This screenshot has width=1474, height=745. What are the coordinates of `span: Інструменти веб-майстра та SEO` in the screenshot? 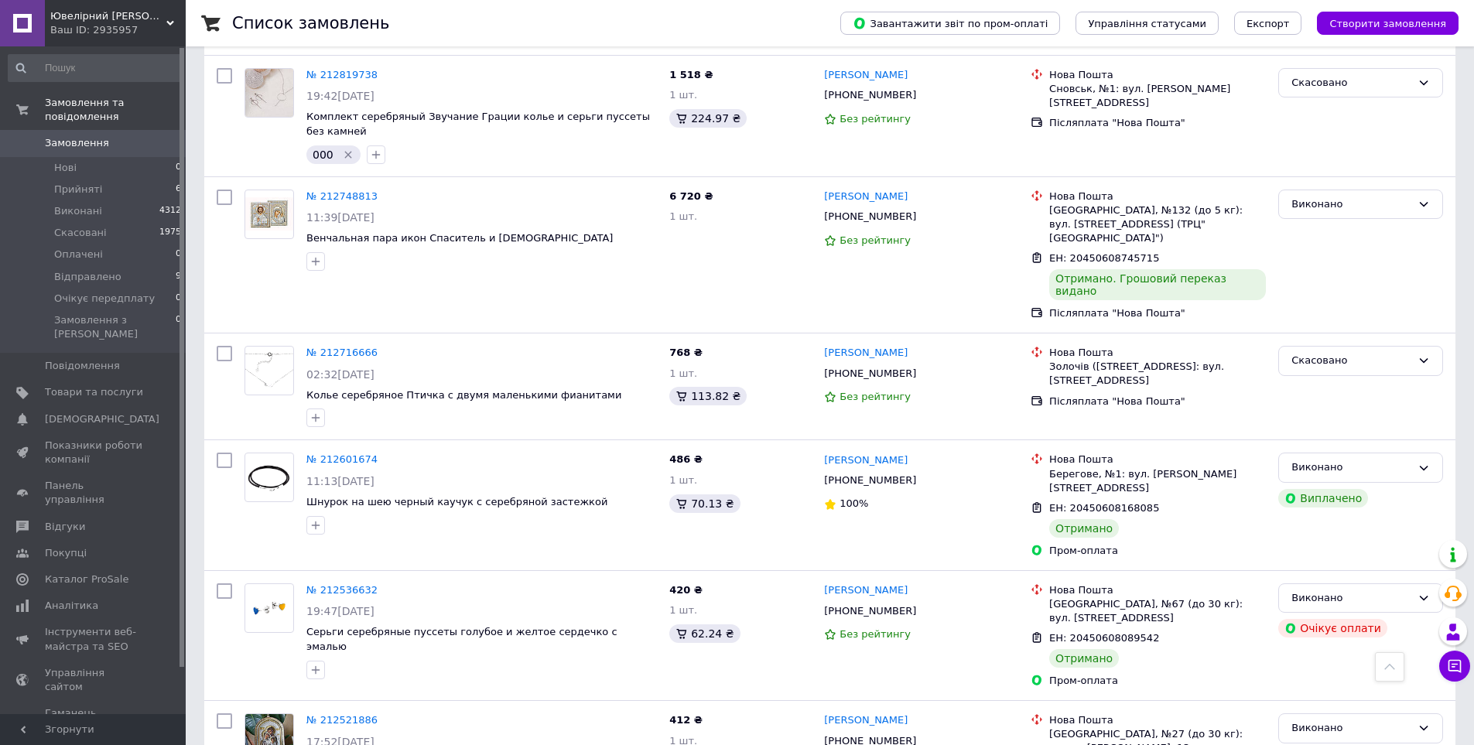 It's located at (94, 639).